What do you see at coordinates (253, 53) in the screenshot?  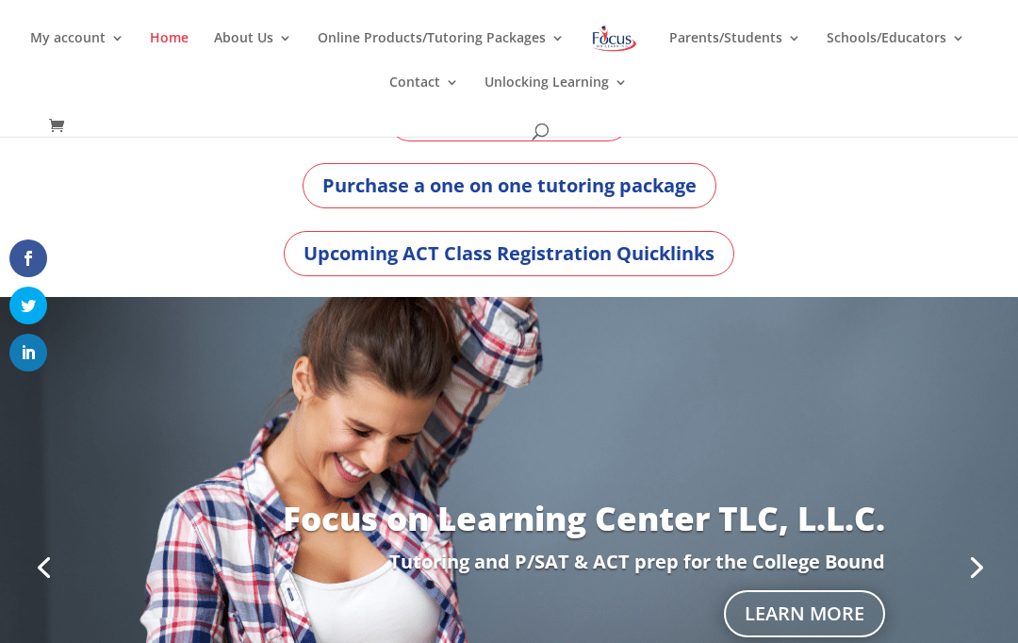 I see `a: About Us` at bounding box center [253, 53].